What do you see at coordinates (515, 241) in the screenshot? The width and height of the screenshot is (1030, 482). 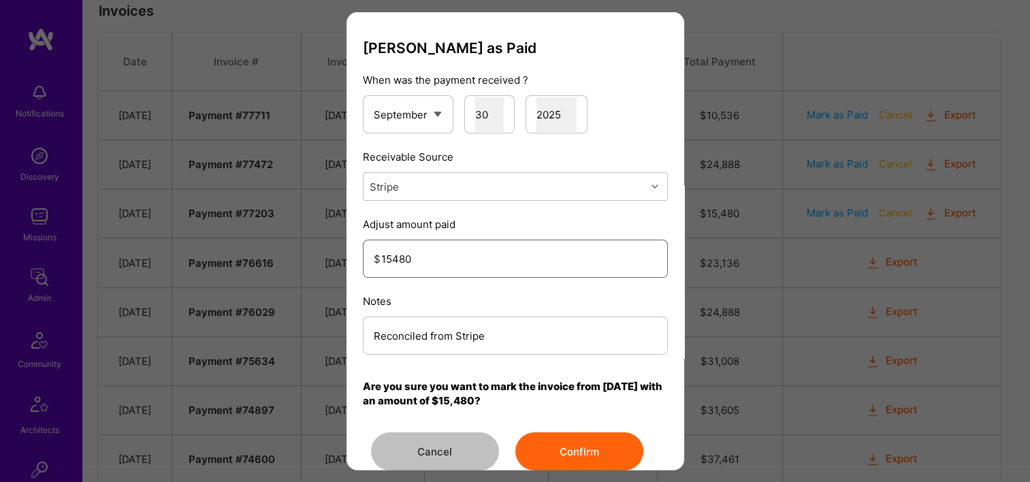 I see `div: modal` at bounding box center [515, 241].